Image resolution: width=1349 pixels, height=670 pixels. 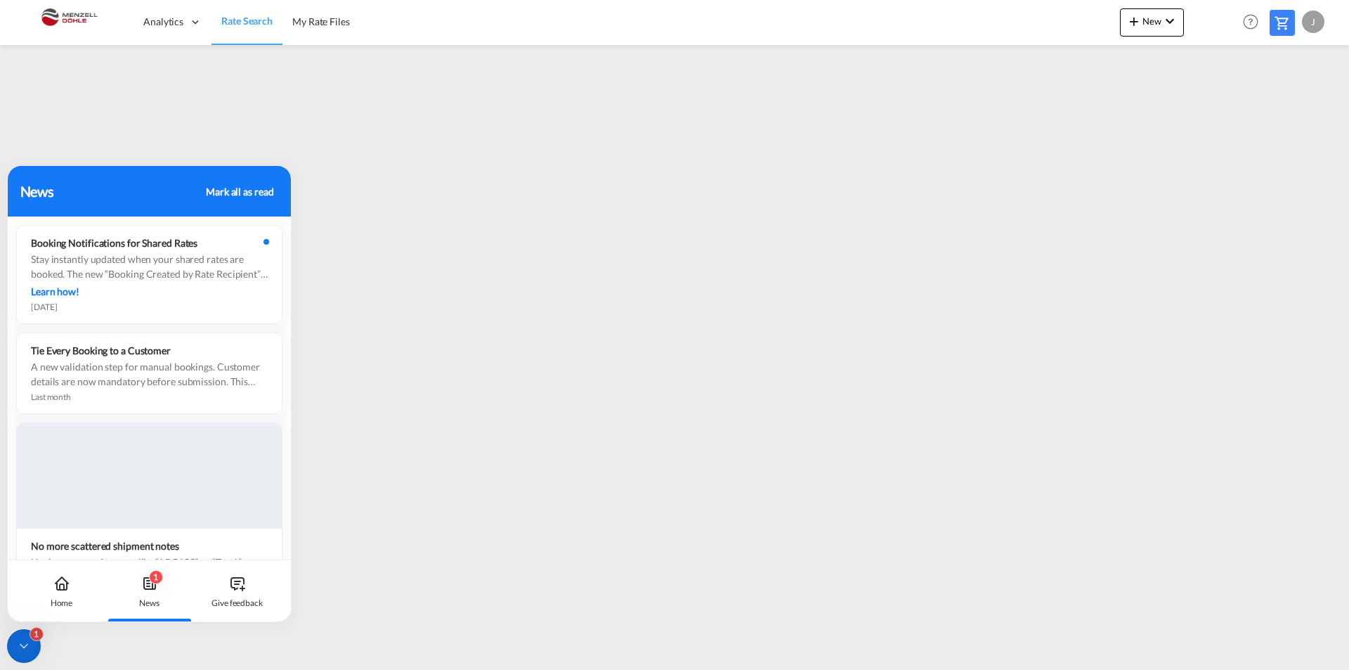 I want to click on button: icon-plus 400-fgNewicon-chevron-down, so click(x=1152, y=22).